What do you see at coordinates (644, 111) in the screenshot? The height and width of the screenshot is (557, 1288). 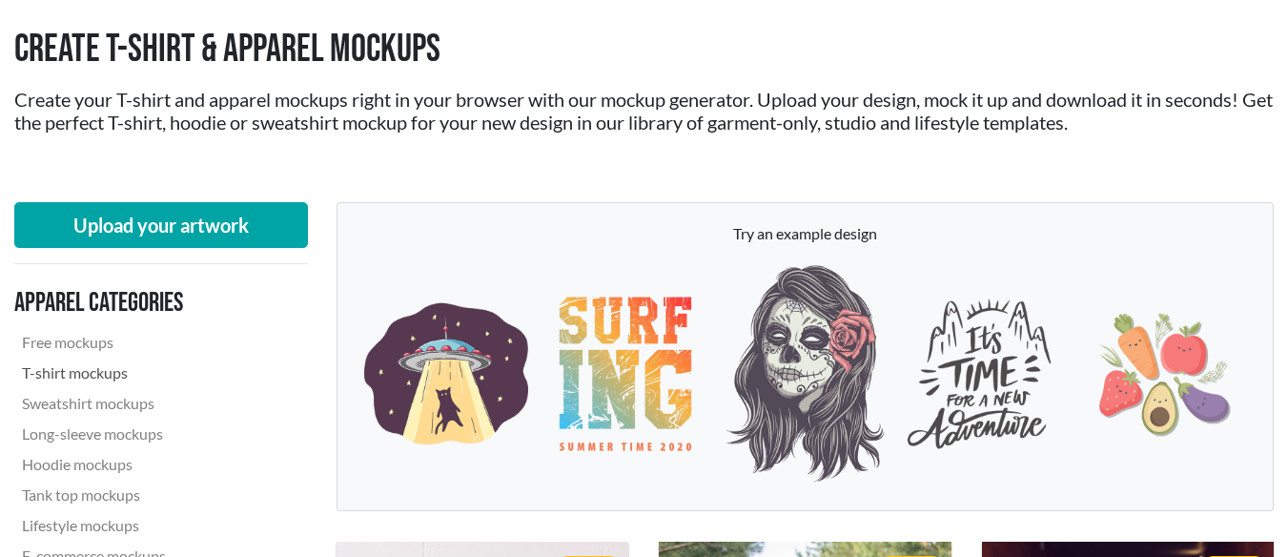 I see `h2: Create your T-shirt and apparel mockups right in your browser with our mockup generator. Upload y...` at bounding box center [644, 111].